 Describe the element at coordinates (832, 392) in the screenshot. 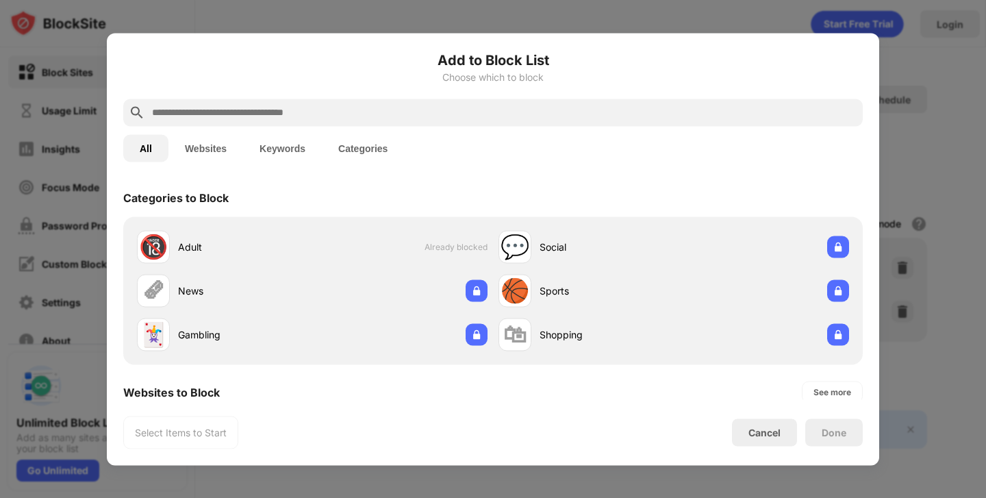

I see `div: See more` at that location.